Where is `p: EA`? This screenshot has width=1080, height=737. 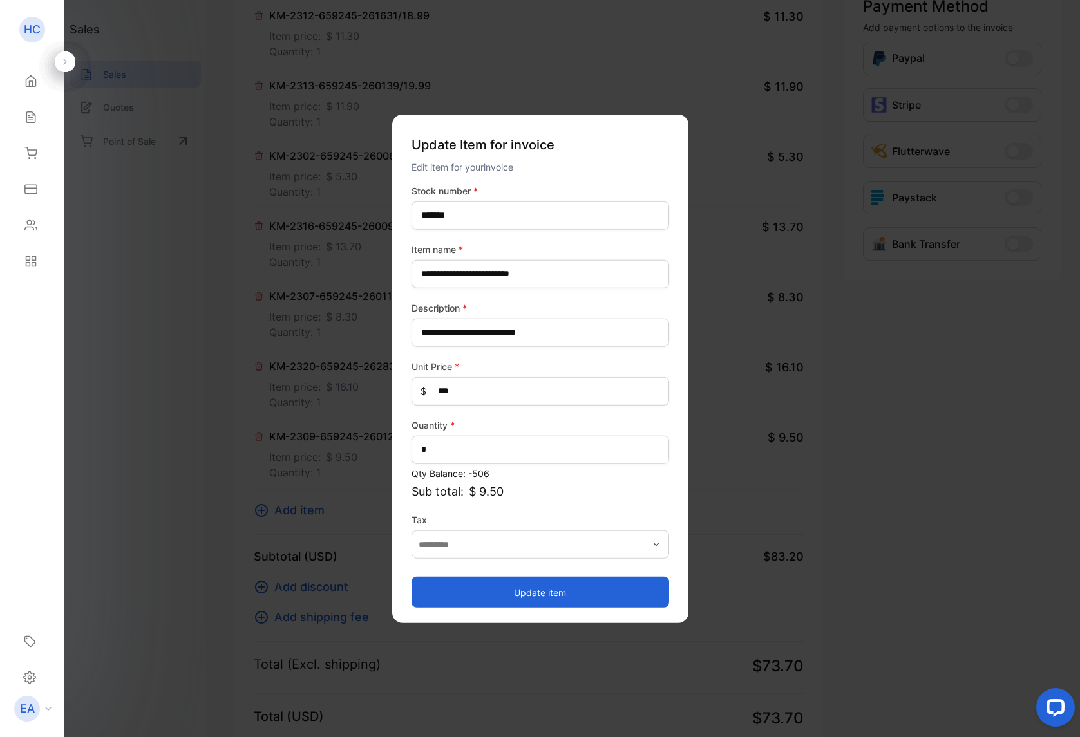
p: EA is located at coordinates (27, 709).